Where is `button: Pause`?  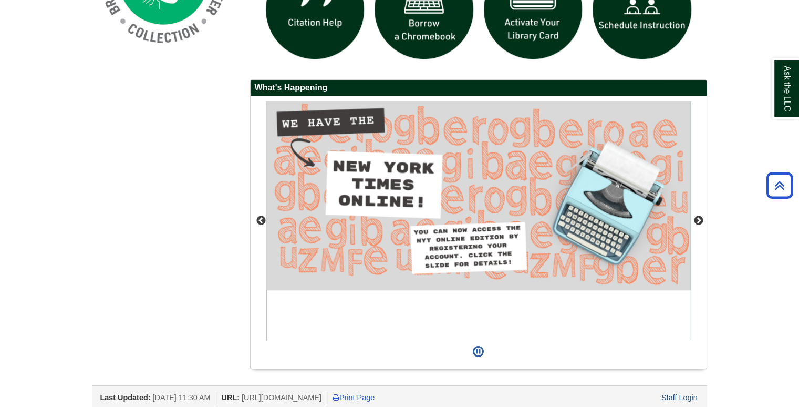
button: Pause is located at coordinates (478, 351).